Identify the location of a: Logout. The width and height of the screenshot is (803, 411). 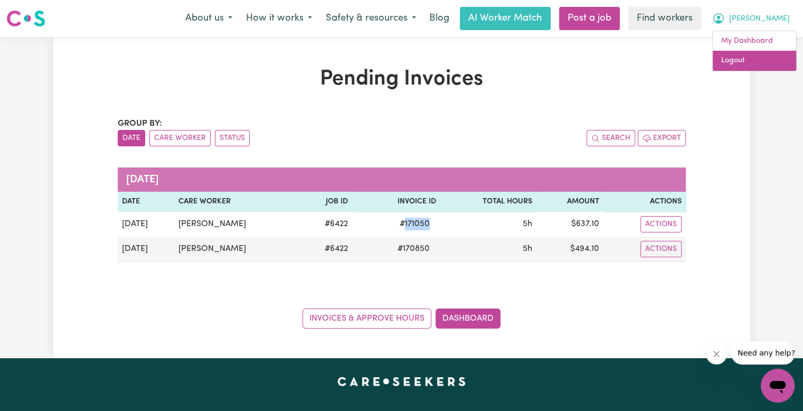
(754, 61).